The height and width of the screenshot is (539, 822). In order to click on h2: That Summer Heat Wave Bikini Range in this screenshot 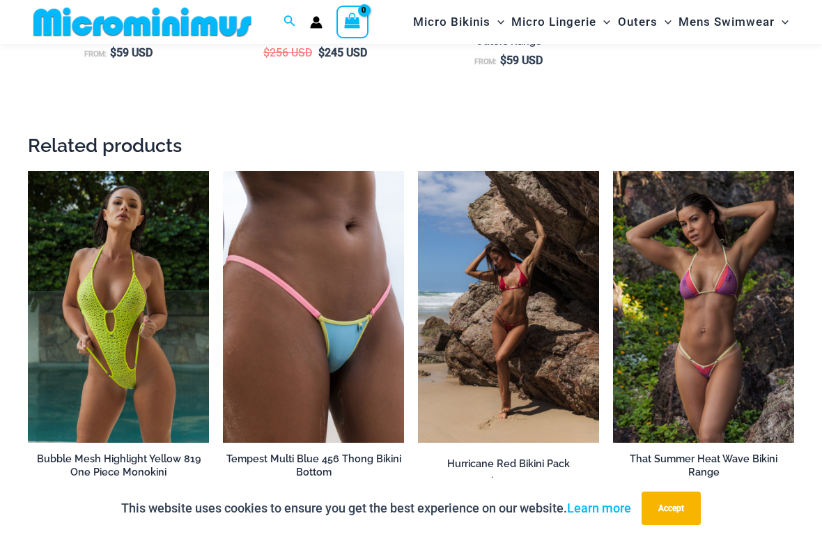, I will do `click(704, 465)`.